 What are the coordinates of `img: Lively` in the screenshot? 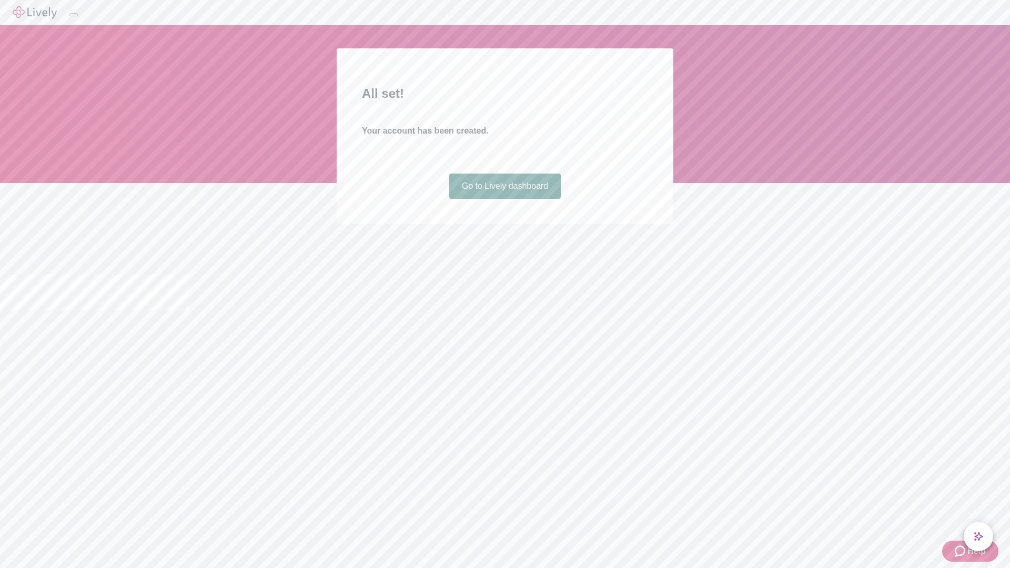 It's located at (35, 13).